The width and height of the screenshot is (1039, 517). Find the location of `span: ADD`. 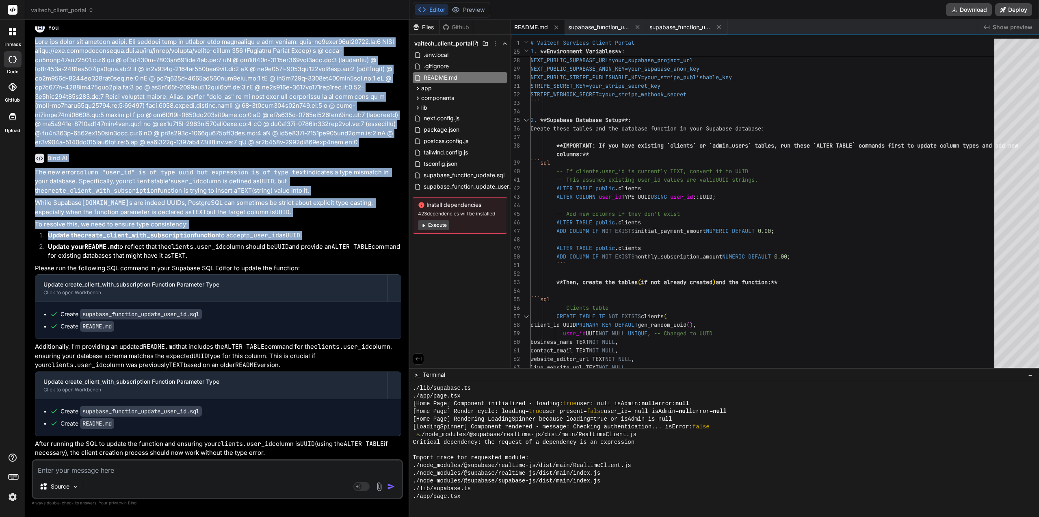

span: ADD is located at coordinates (561, 231).